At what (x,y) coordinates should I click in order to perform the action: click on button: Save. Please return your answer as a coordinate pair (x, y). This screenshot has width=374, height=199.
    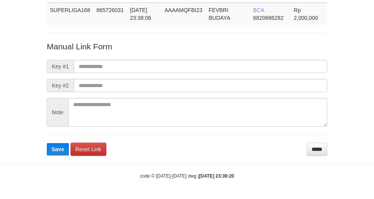
    Looking at the image, I should click on (58, 149).